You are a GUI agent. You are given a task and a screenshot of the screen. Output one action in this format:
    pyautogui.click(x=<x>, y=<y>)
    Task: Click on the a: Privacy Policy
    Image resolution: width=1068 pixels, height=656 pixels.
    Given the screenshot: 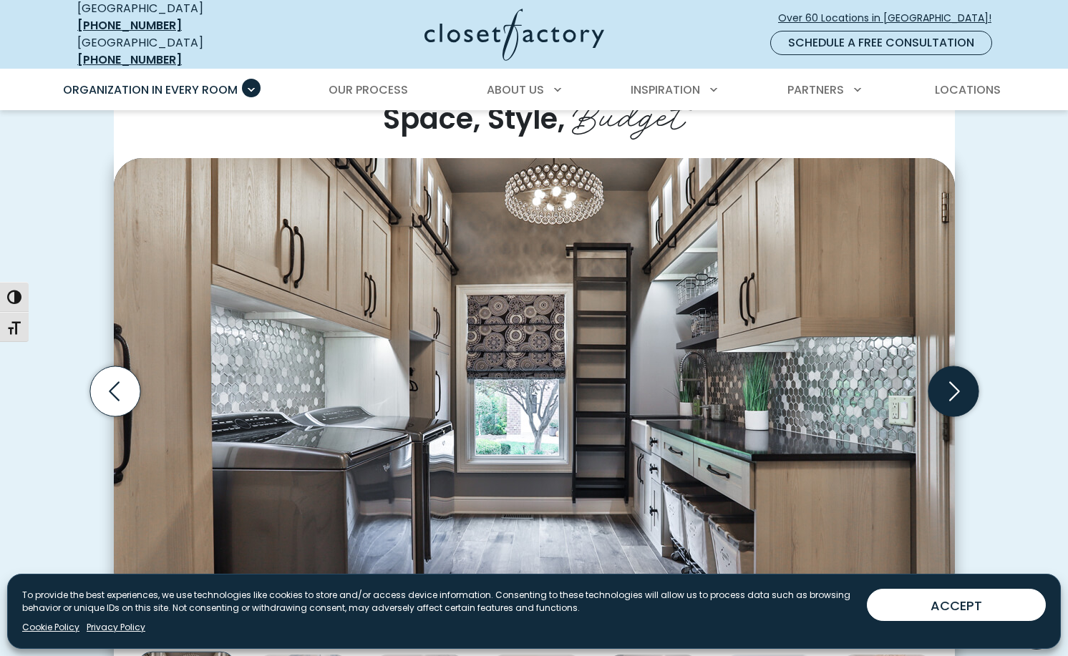 What is the action you would take?
    pyautogui.click(x=116, y=628)
    